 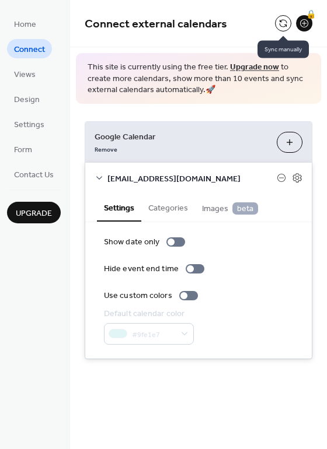 I want to click on span: Upgrade, so click(x=34, y=213).